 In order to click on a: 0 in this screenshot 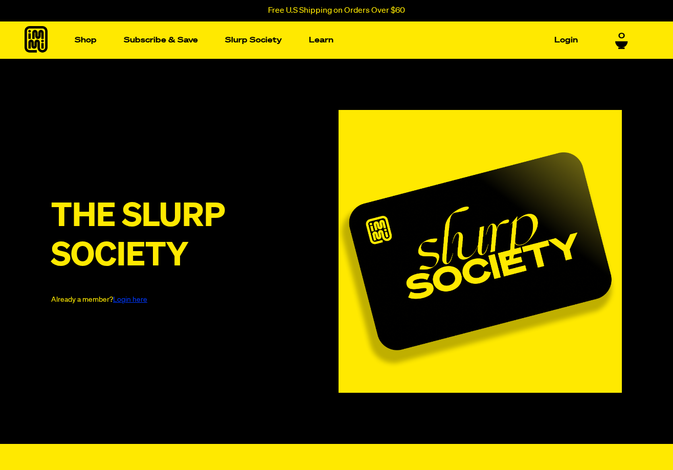, I will do `click(621, 40)`.